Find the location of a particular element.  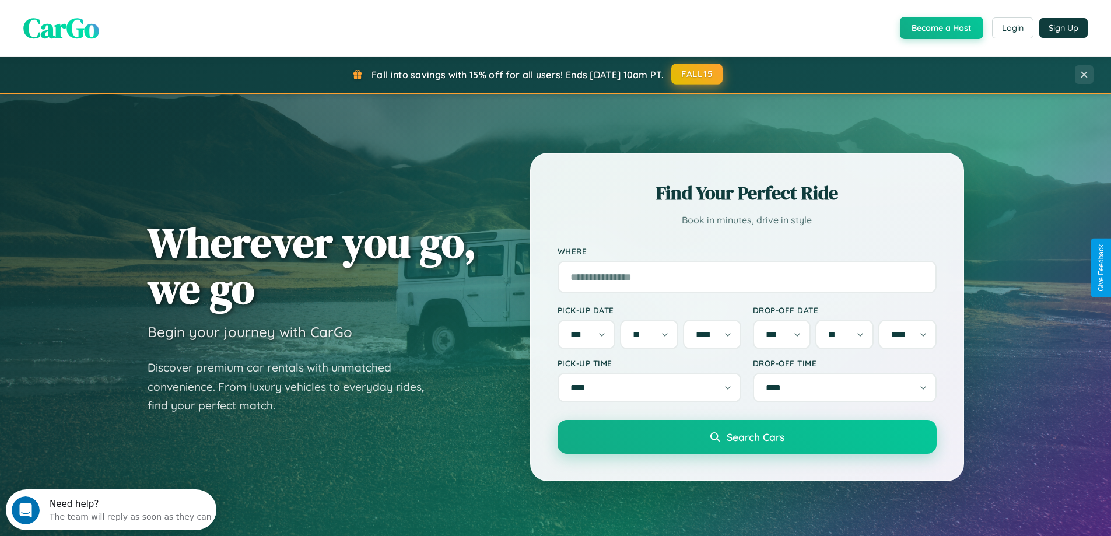

label: Pick-up Time is located at coordinates (649, 363).